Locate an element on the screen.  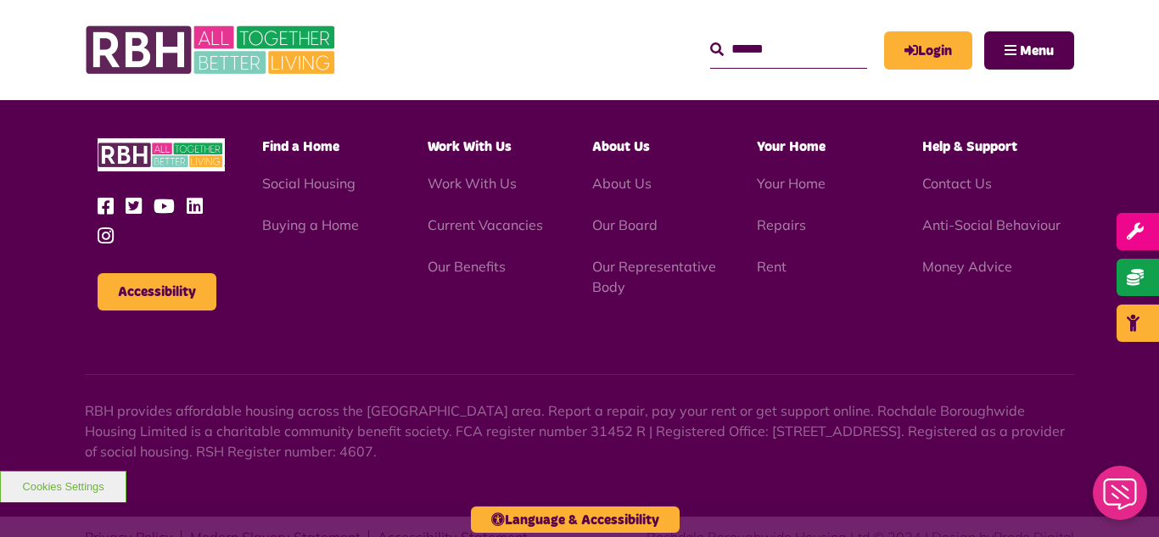
span: Menu is located at coordinates (1037, 51).